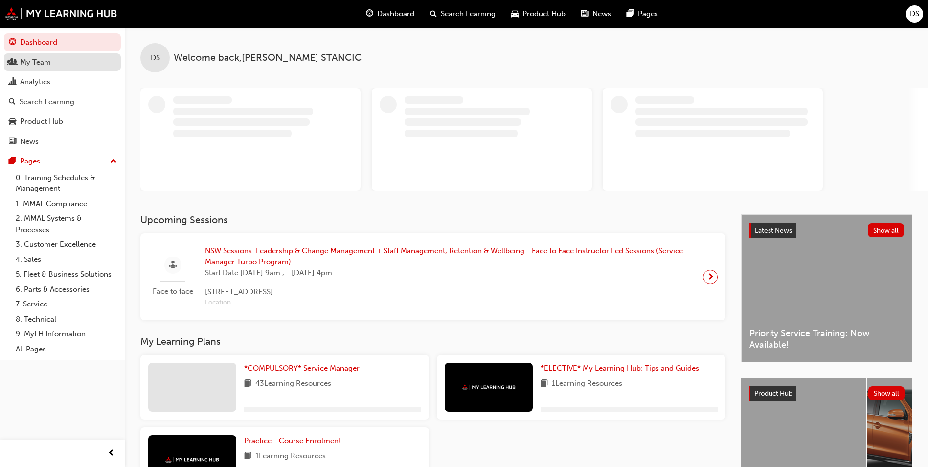 Image resolution: width=928 pixels, height=467 pixels. I want to click on a: mmal, so click(61, 14).